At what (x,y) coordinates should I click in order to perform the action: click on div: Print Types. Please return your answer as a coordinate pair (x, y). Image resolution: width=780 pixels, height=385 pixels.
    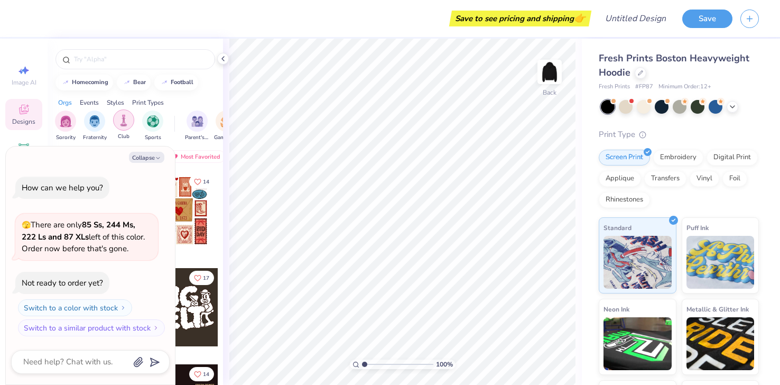
    Looking at the image, I should click on (148, 103).